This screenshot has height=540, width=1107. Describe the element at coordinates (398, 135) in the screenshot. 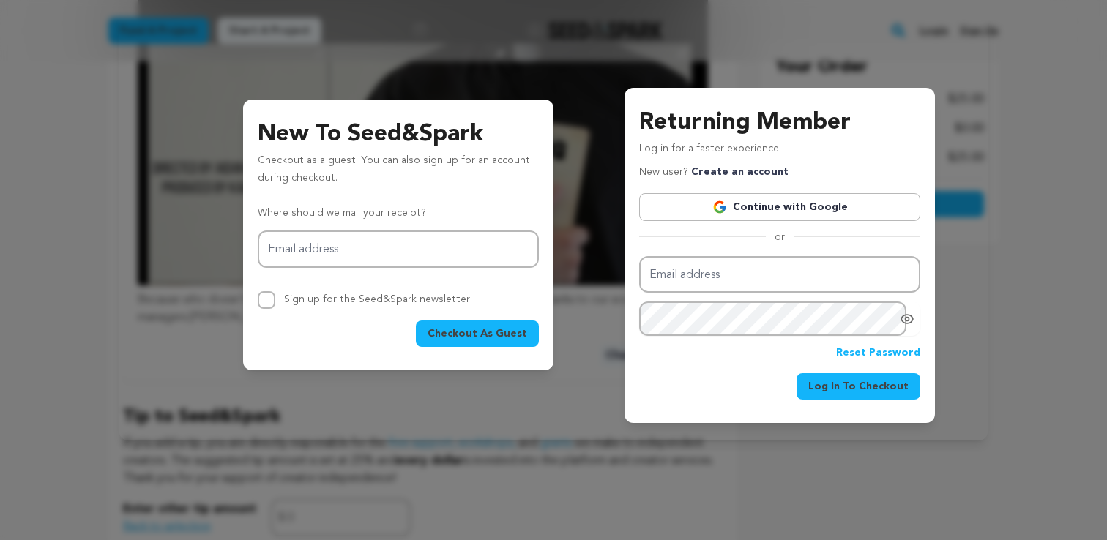

I see `h3: New To Seed&Spark` at that location.